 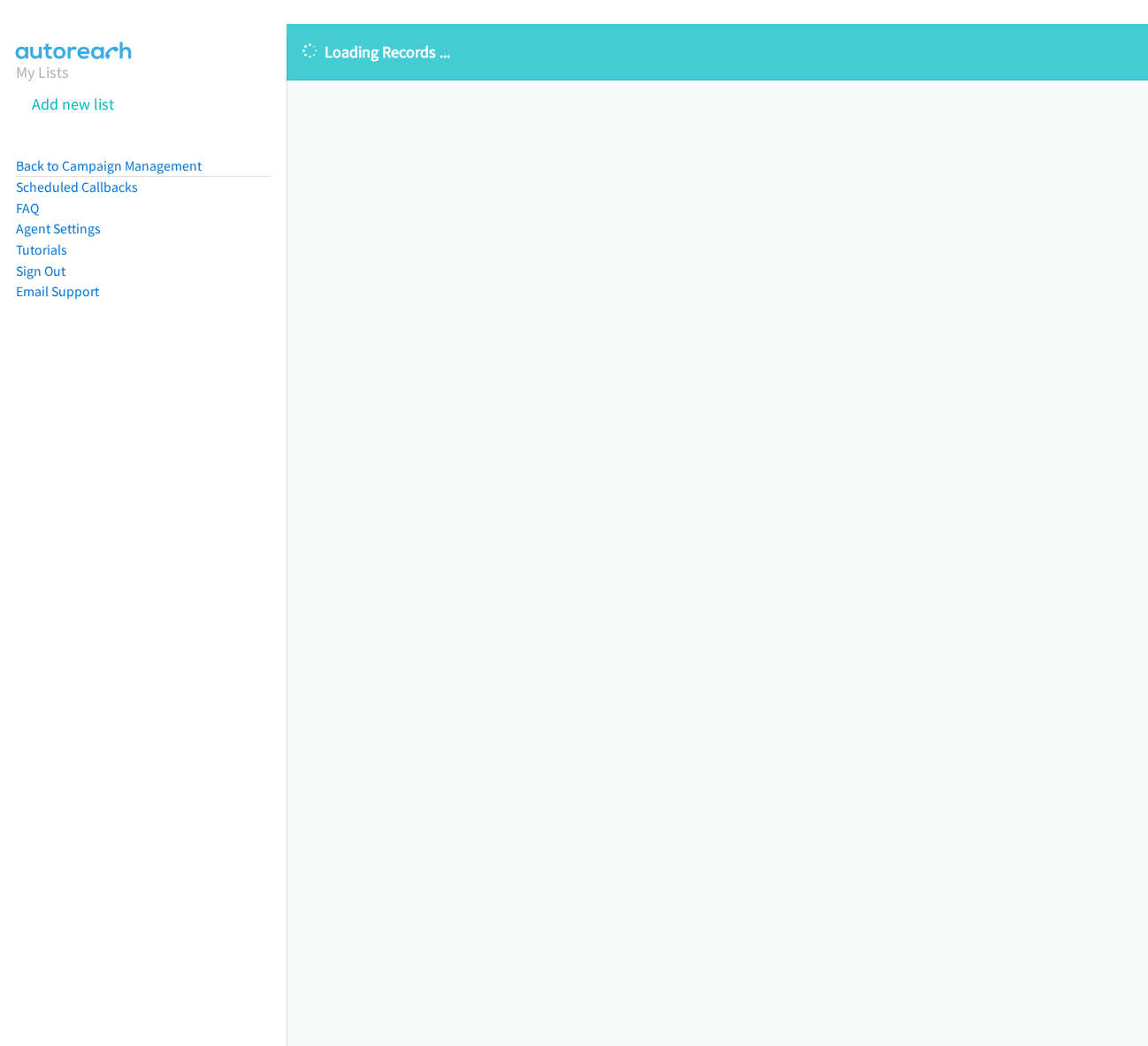 I want to click on a: Scheduled Callbacks, so click(x=77, y=186).